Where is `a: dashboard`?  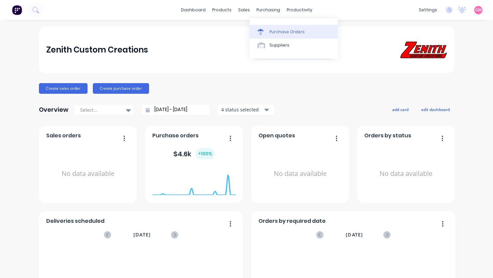
a: dashboard is located at coordinates (193, 10).